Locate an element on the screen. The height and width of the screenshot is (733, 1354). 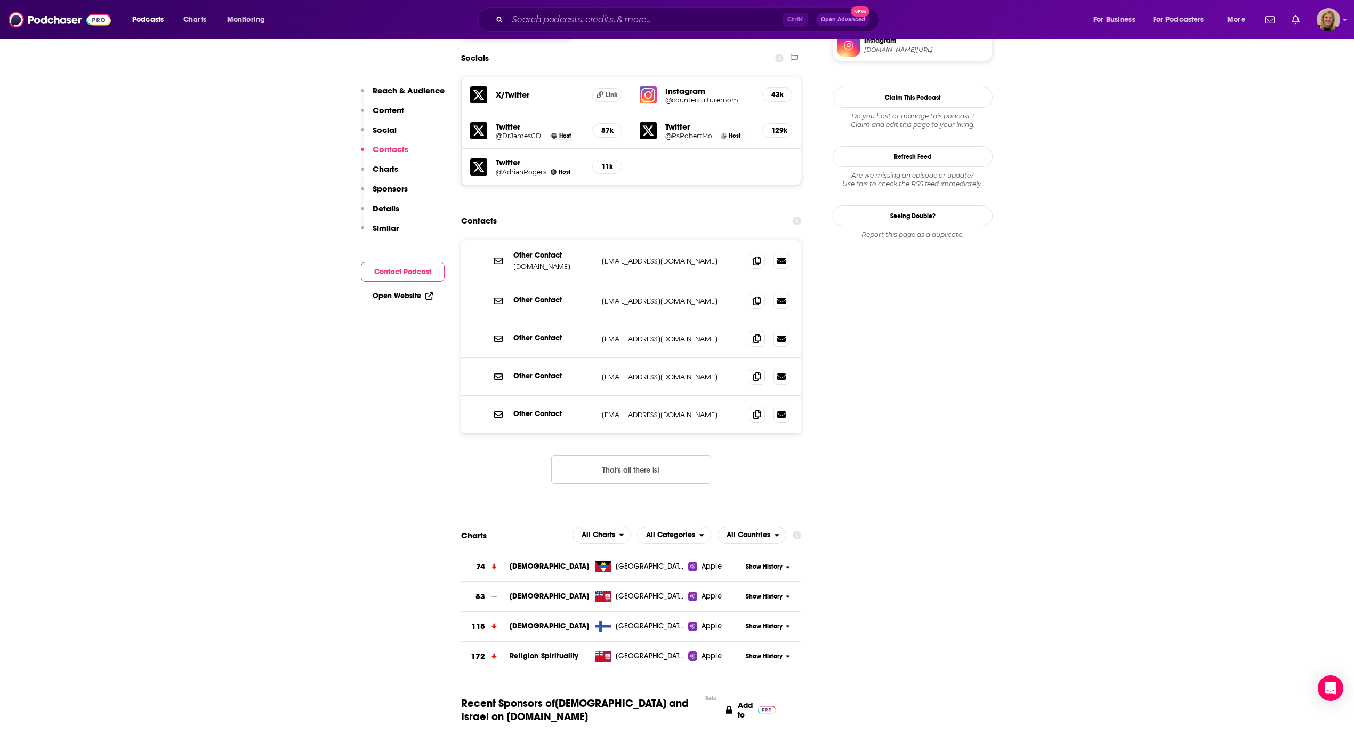
span: Ctrl K is located at coordinates (795, 20).